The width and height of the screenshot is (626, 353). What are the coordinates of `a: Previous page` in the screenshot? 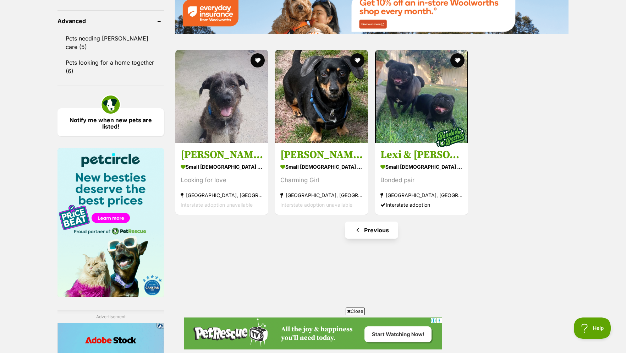 It's located at (372, 230).